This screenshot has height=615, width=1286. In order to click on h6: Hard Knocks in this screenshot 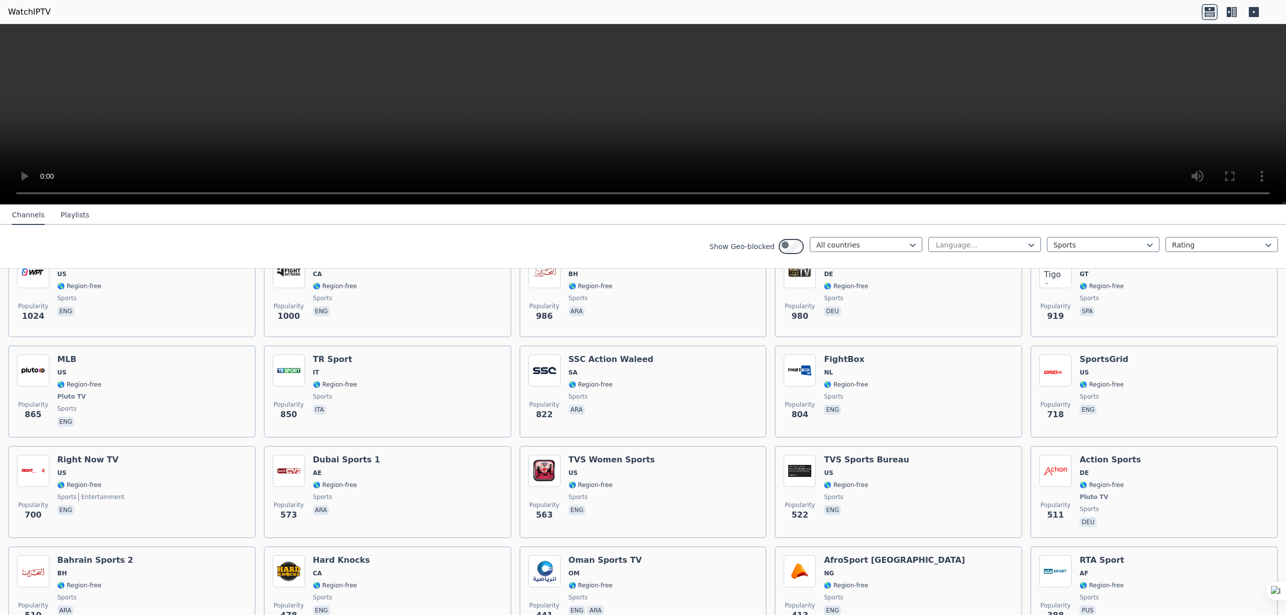, I will do `click(342, 561)`.